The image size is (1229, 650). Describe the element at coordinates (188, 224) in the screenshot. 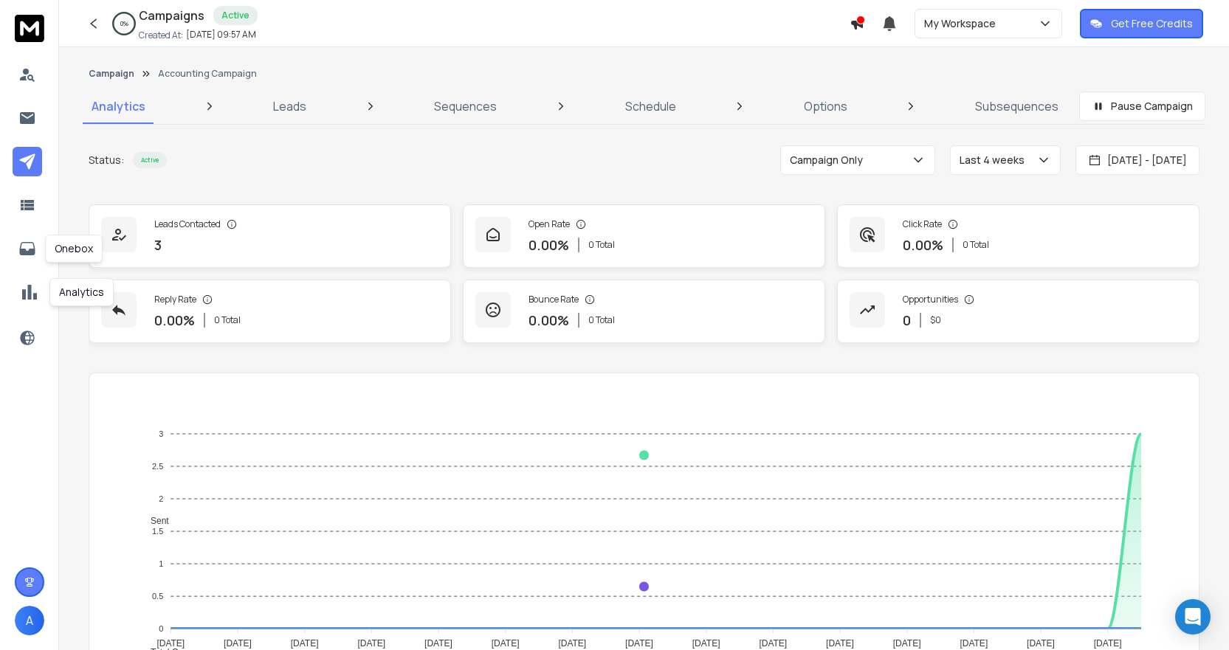

I see `p: Leads Contacted` at that location.